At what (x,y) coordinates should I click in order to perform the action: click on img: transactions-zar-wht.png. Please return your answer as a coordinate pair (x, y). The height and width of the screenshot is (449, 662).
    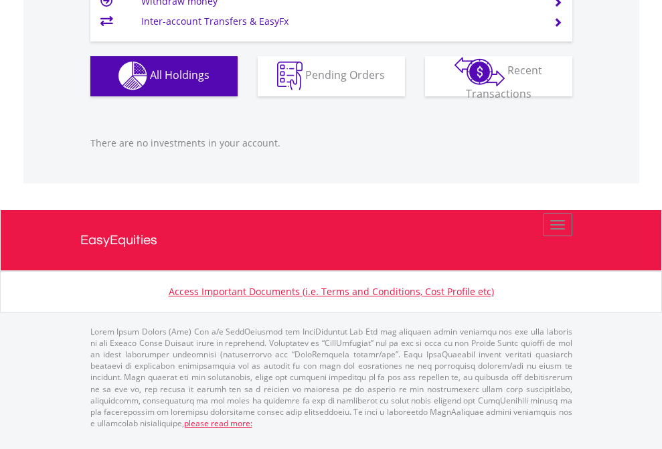
    Looking at the image, I should click on (479, 72).